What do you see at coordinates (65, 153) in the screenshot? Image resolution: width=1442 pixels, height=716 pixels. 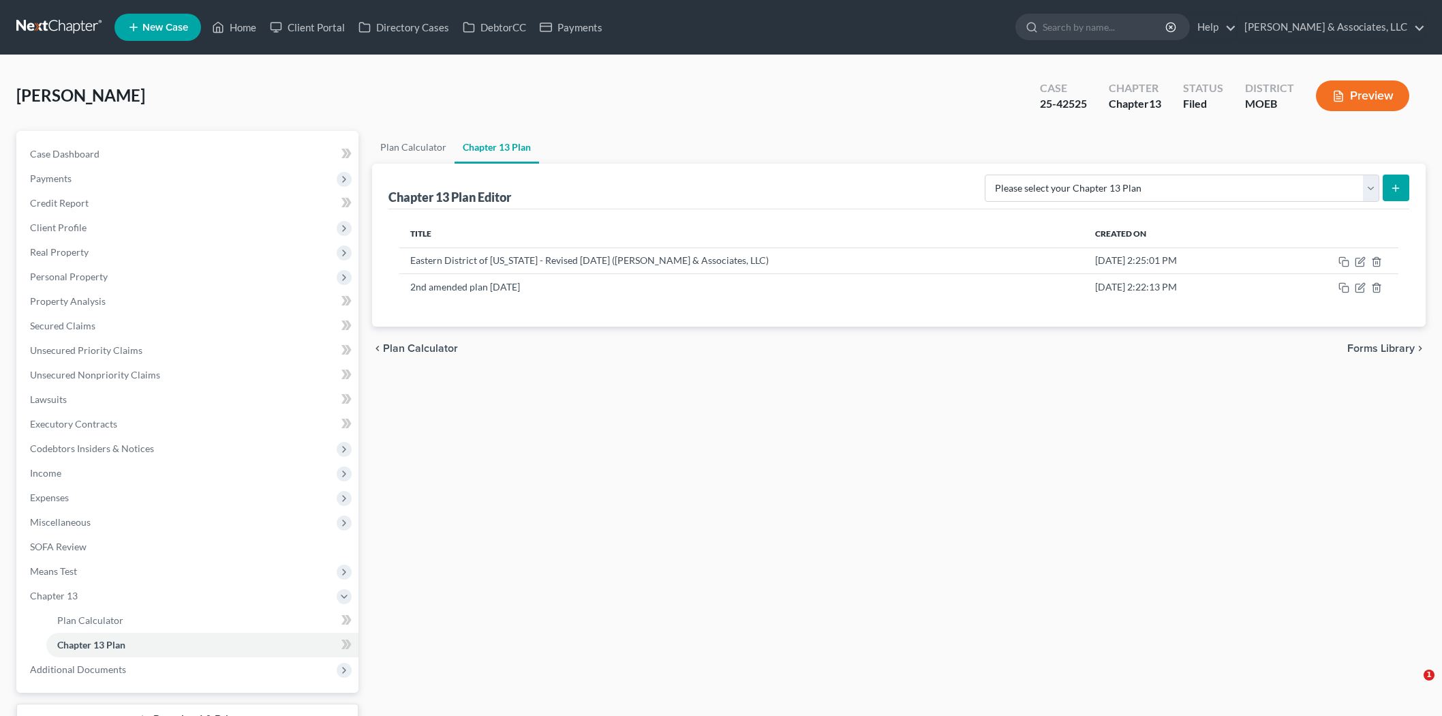 I see `span: Case Dashboard` at bounding box center [65, 153].